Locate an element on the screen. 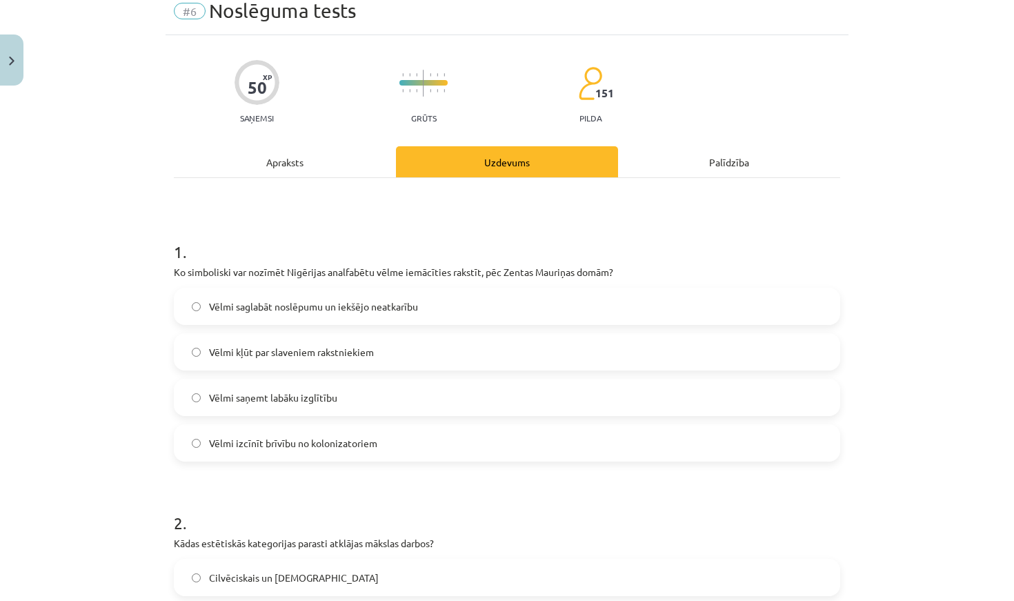  input: Vēlmi izcīnīt brīvību no kolonizatoriem is located at coordinates (196, 443).